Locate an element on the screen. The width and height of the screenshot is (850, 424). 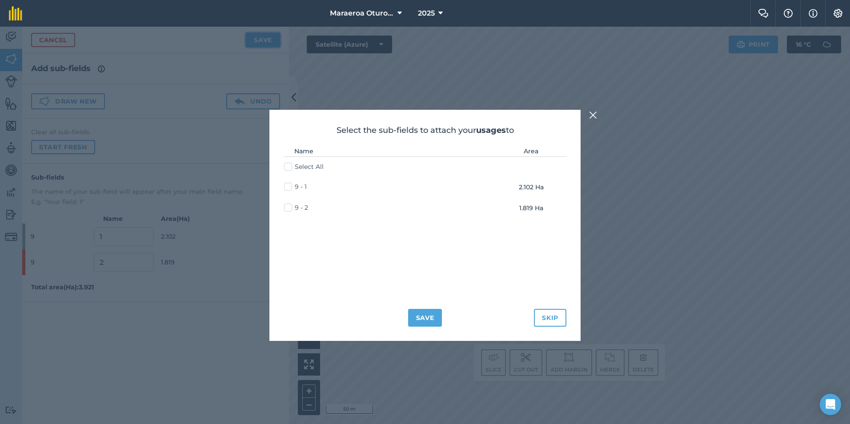
strong: usages is located at coordinates (491, 130).